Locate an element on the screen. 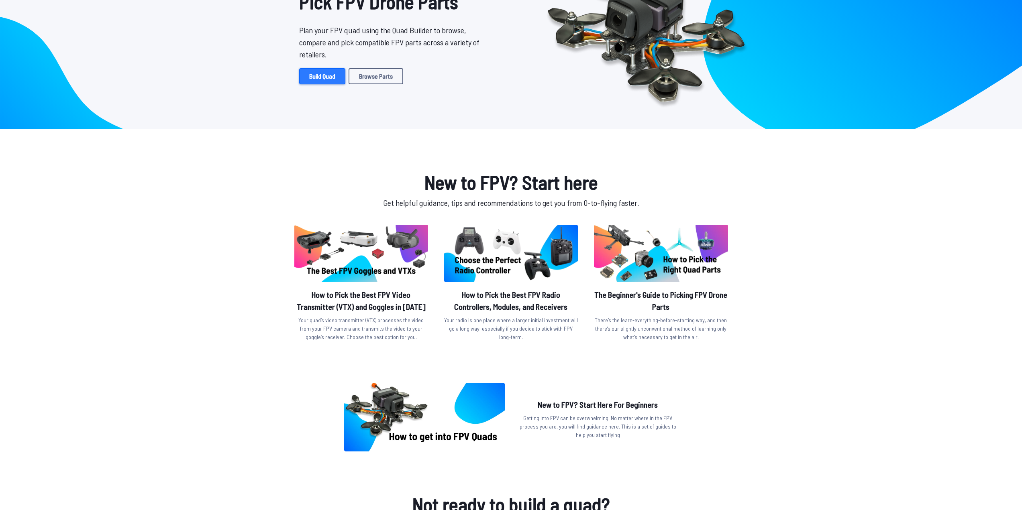 The image size is (1022, 510). p: Get helpful guidance, tips and recommendations to get you from 0-to-flying faster. is located at coordinates (511, 203).